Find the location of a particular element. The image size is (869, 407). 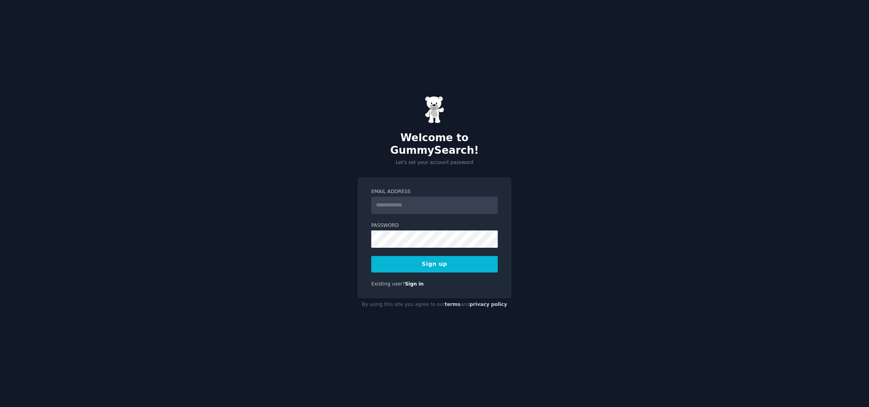

label: Password is located at coordinates (435, 226).